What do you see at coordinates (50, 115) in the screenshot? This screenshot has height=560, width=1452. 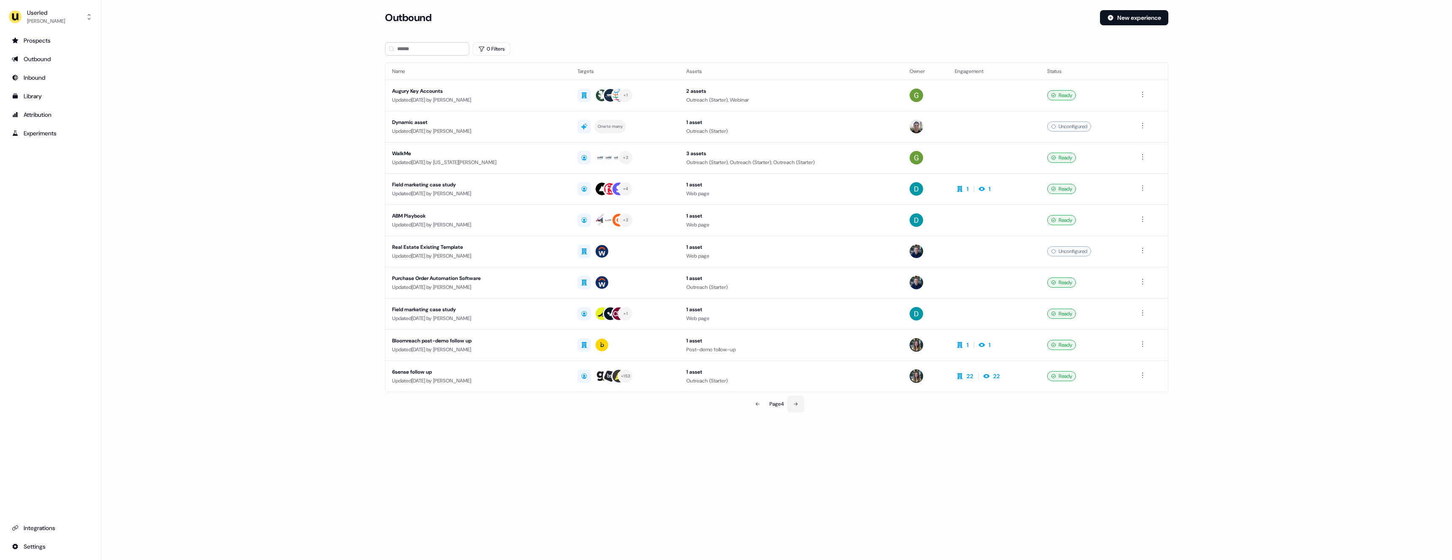 I see `a: Go to attribution` at bounding box center [50, 115].